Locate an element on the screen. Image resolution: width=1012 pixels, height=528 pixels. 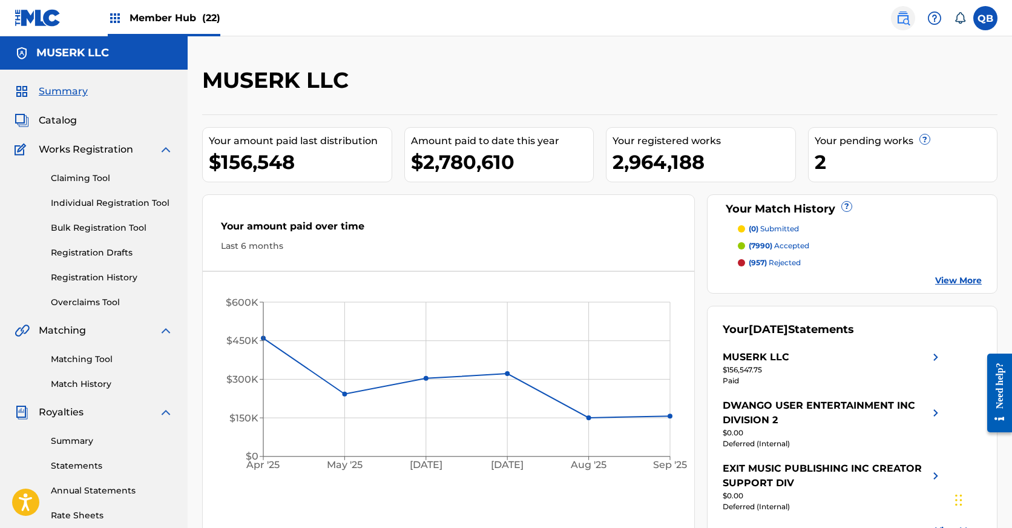
div: 2 is located at coordinates (906, 162).